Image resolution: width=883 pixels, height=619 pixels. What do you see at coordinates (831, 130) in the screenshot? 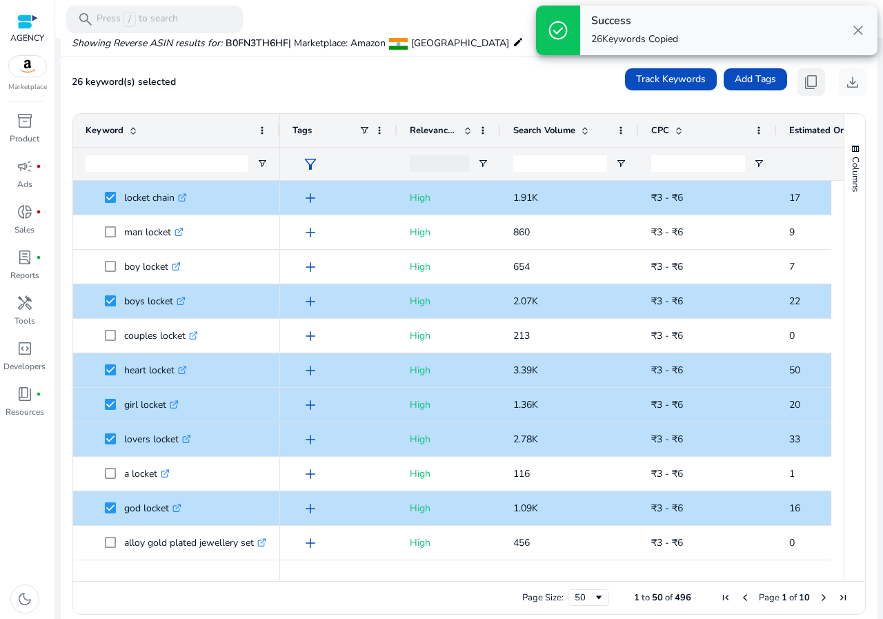
I see `span: Estimated Orders/Month` at bounding box center [831, 130].